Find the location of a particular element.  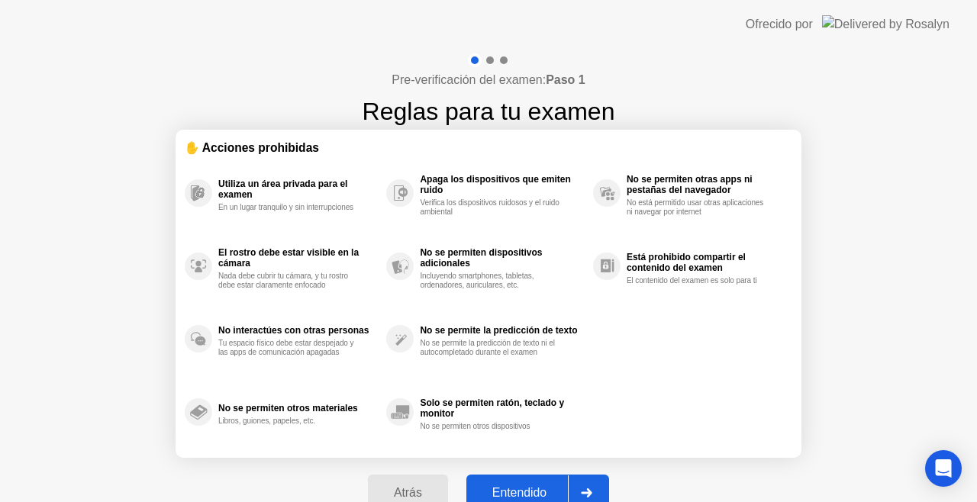

div: Está prohibido compartir el contenido del examen is located at coordinates (706, 263).